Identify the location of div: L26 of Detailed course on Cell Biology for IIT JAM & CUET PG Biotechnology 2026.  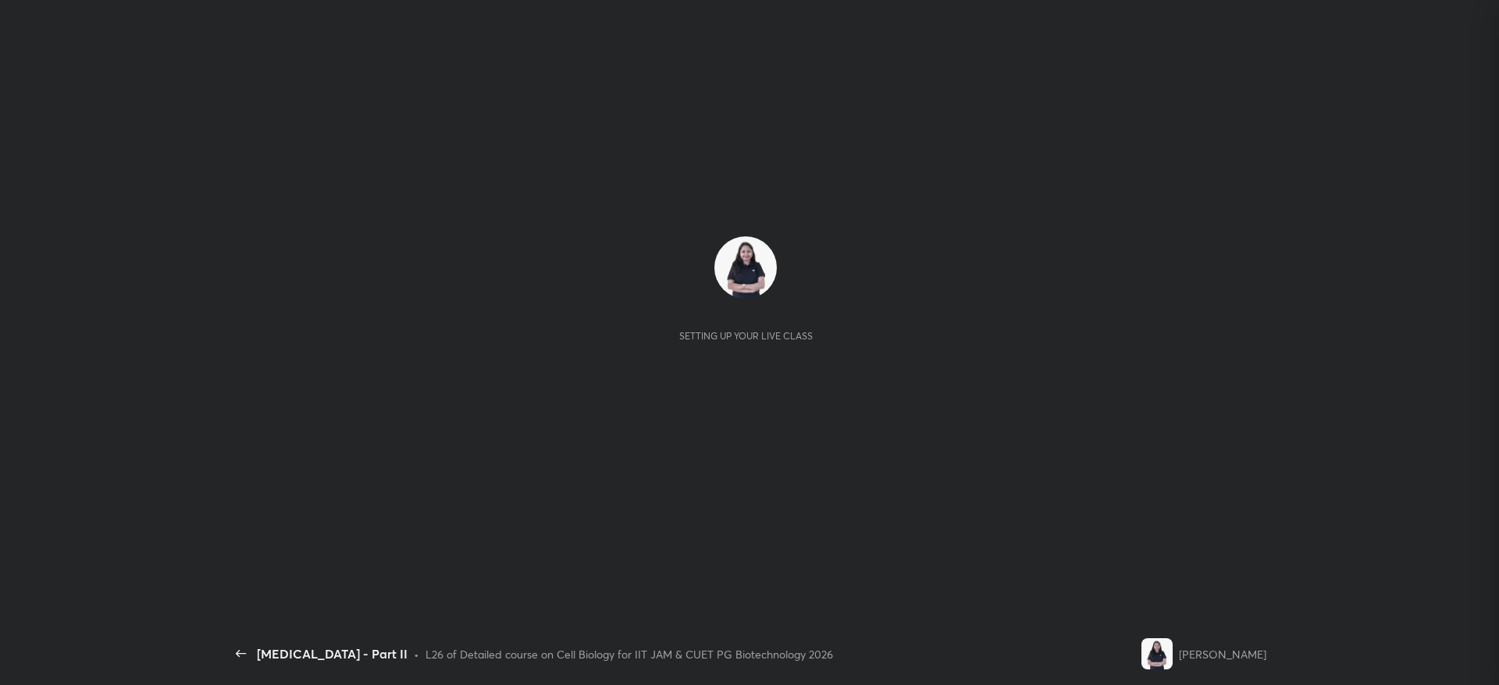
(629, 654).